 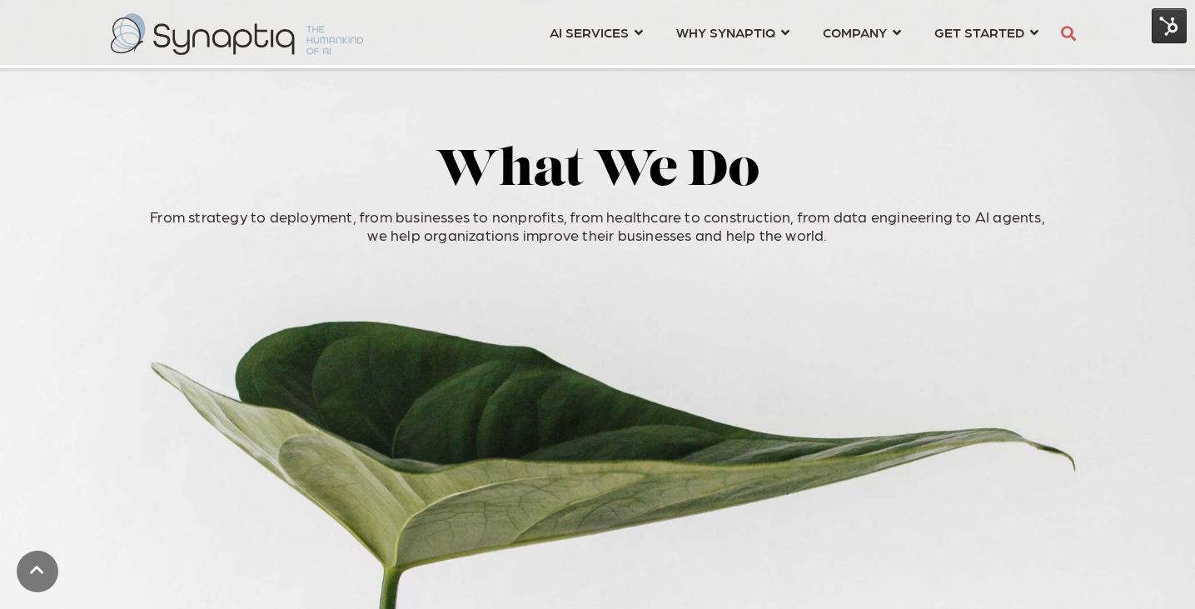 I want to click on span: AI SERVICES, so click(x=589, y=32).